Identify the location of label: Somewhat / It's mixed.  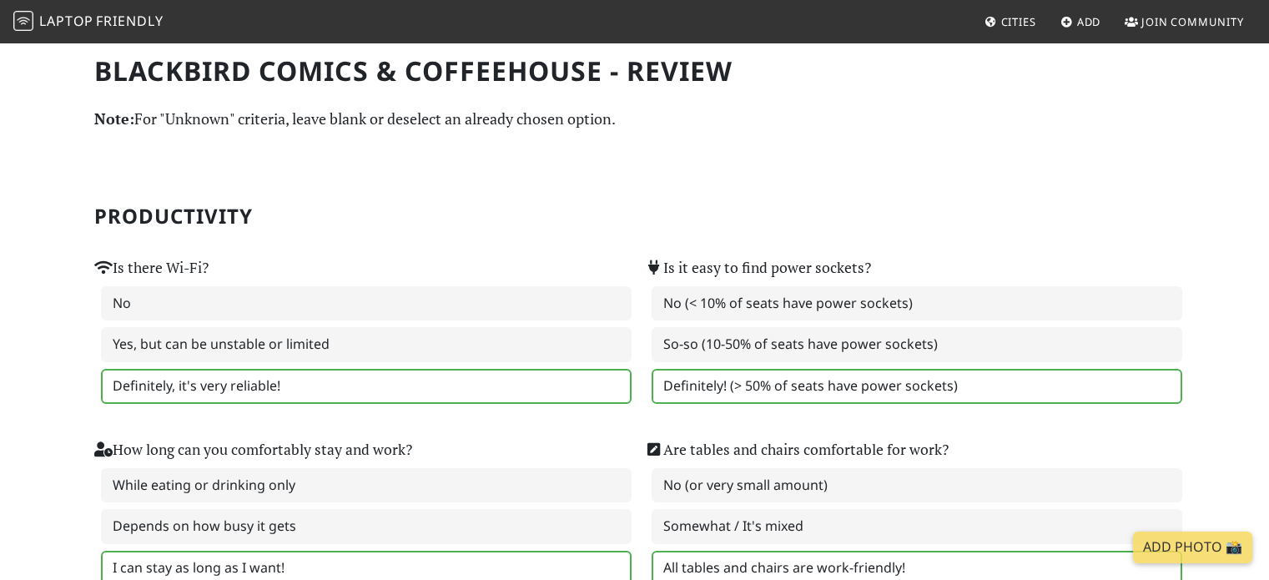
(917, 527).